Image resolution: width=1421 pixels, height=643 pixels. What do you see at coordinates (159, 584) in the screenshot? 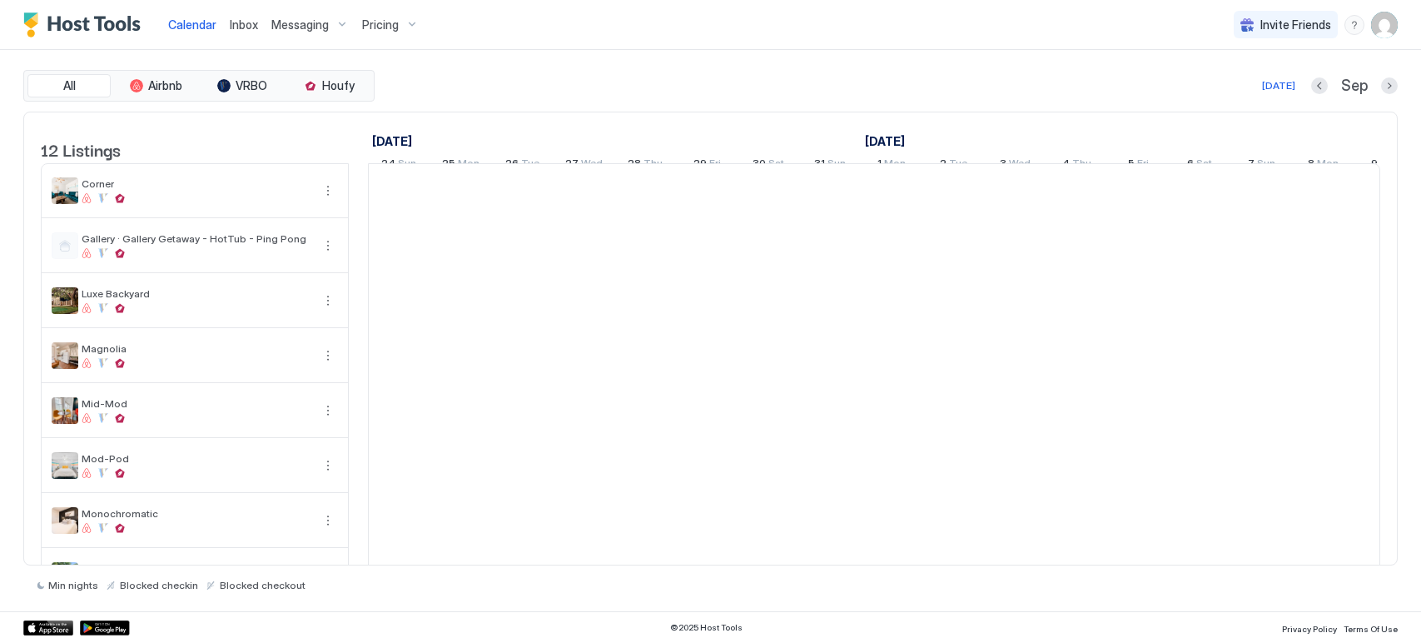
I see `span: Blocked checkin` at bounding box center [159, 584].